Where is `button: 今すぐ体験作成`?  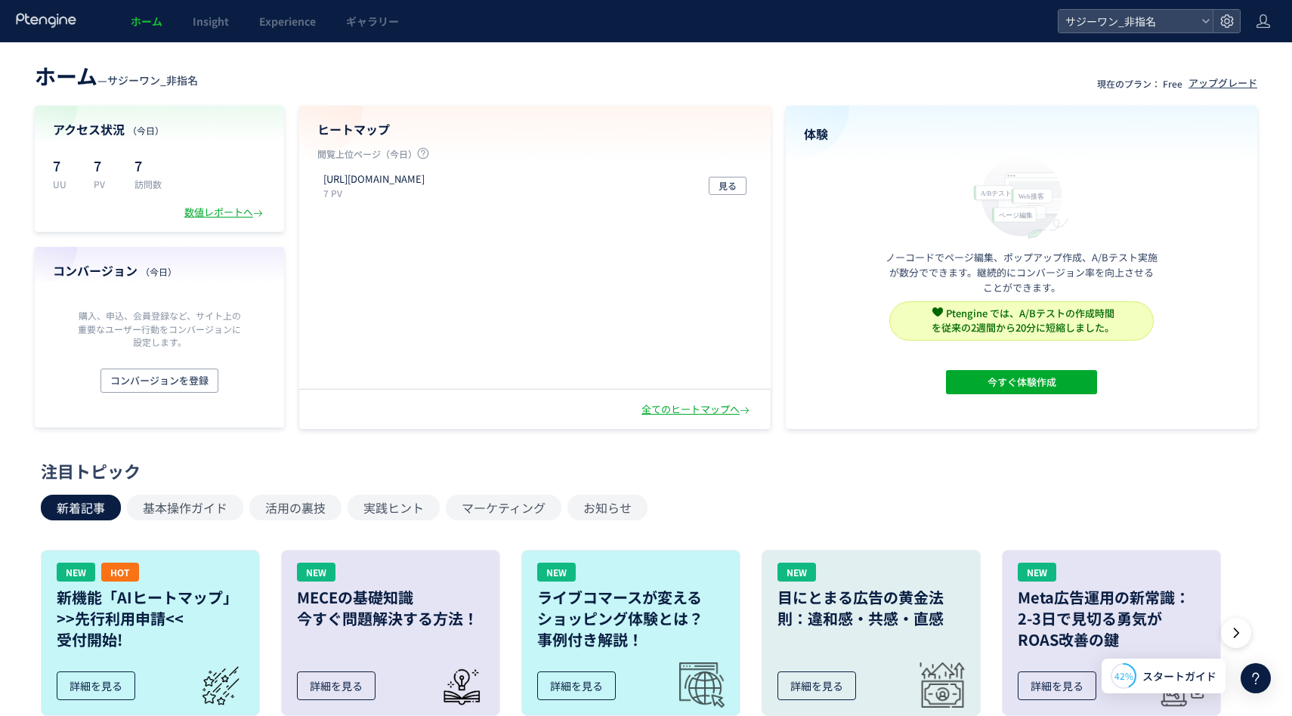 button: 今すぐ体験作成 is located at coordinates (1022, 382).